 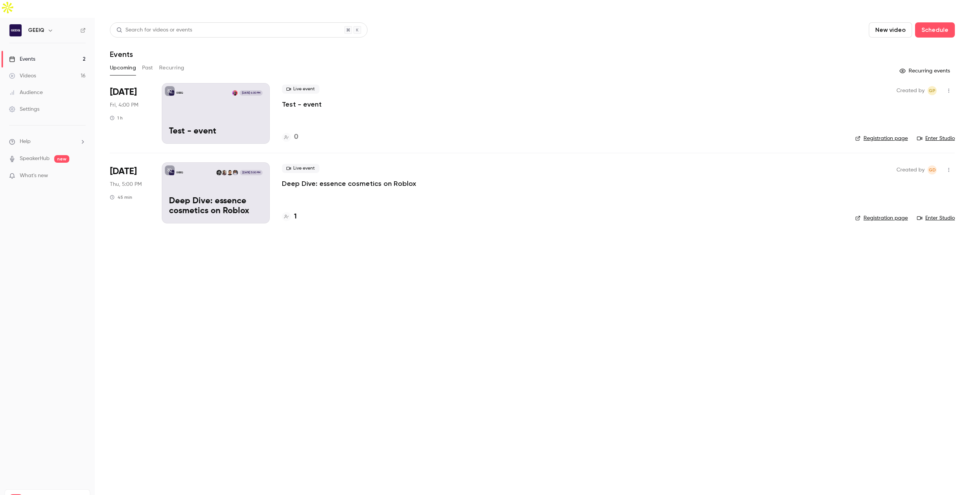 I want to click on div: Search for videos or events, so click(x=154, y=30).